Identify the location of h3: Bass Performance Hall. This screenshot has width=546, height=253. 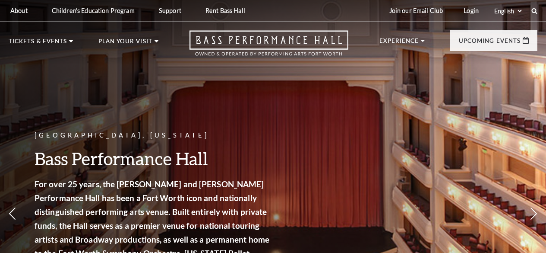
(153, 158).